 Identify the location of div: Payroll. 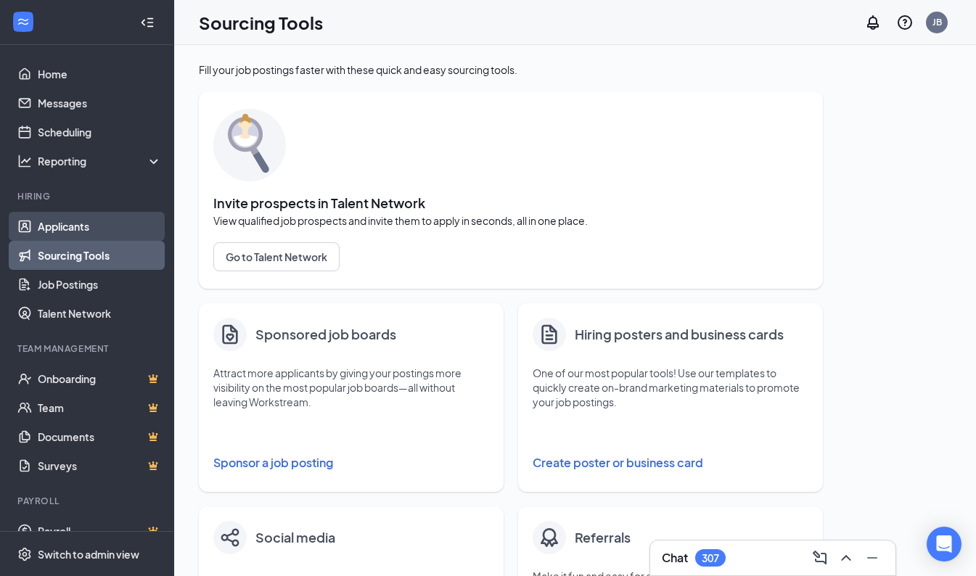
(88, 501).